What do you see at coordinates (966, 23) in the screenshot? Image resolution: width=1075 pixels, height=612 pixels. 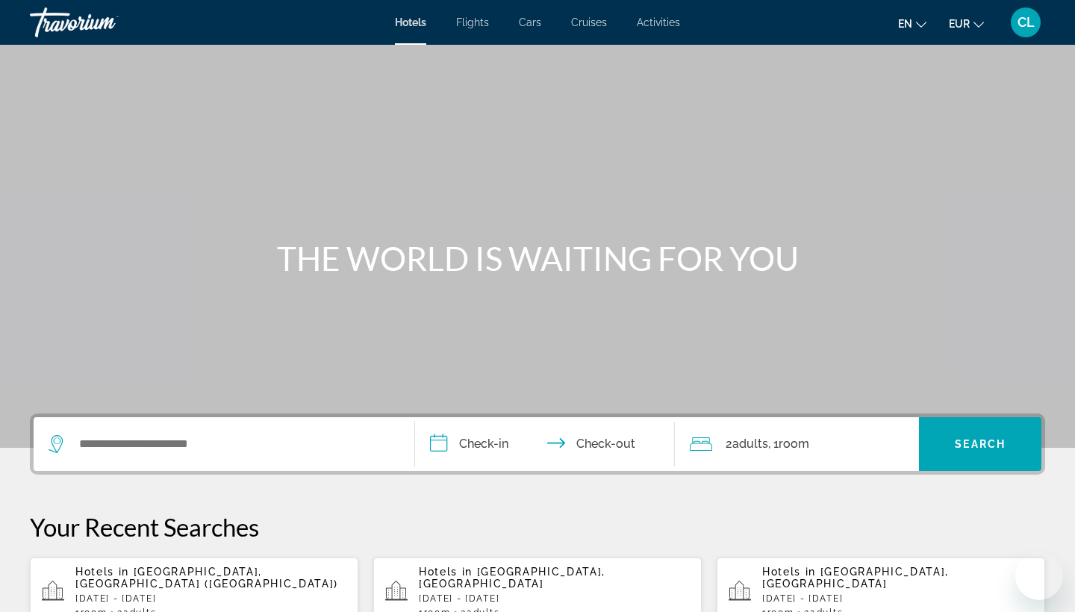 I see `button: Change currency` at bounding box center [966, 23].